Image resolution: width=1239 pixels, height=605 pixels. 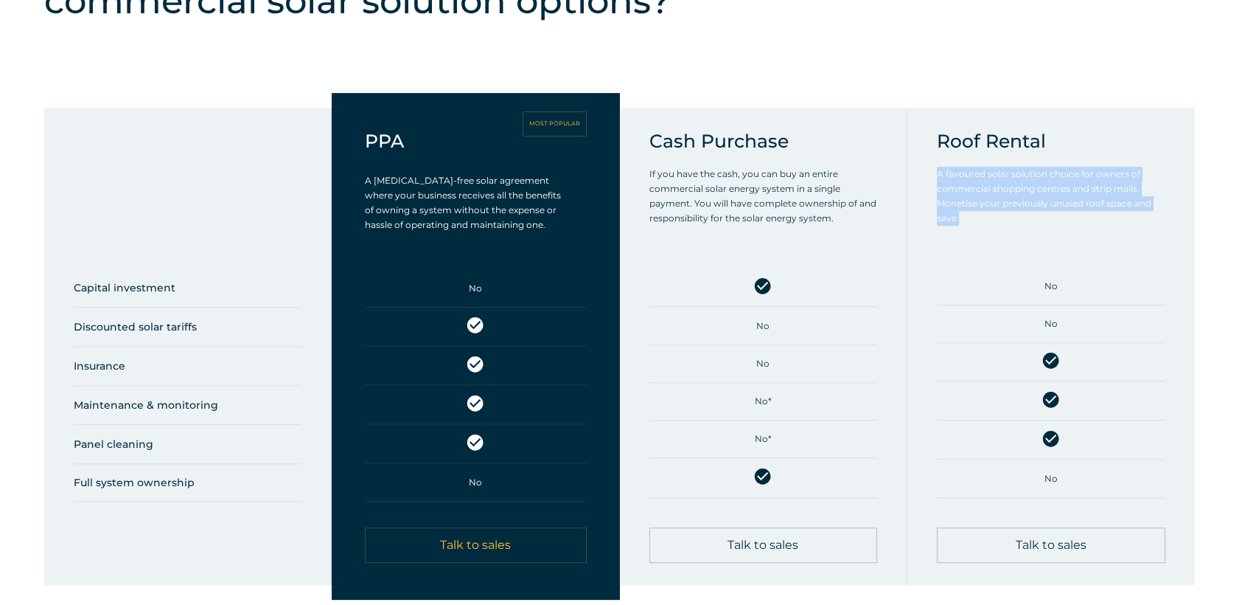 I want to click on h5: PPA, so click(x=384, y=141).